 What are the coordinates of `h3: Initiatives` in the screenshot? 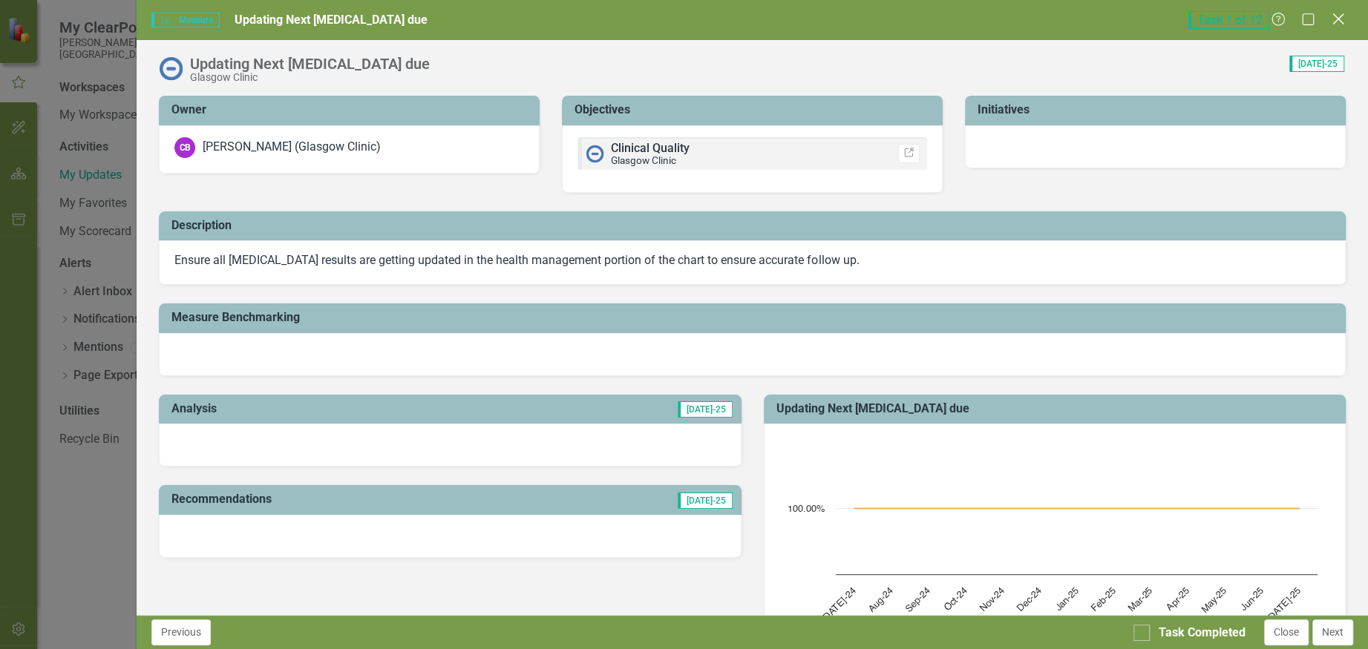 It's located at (1158, 110).